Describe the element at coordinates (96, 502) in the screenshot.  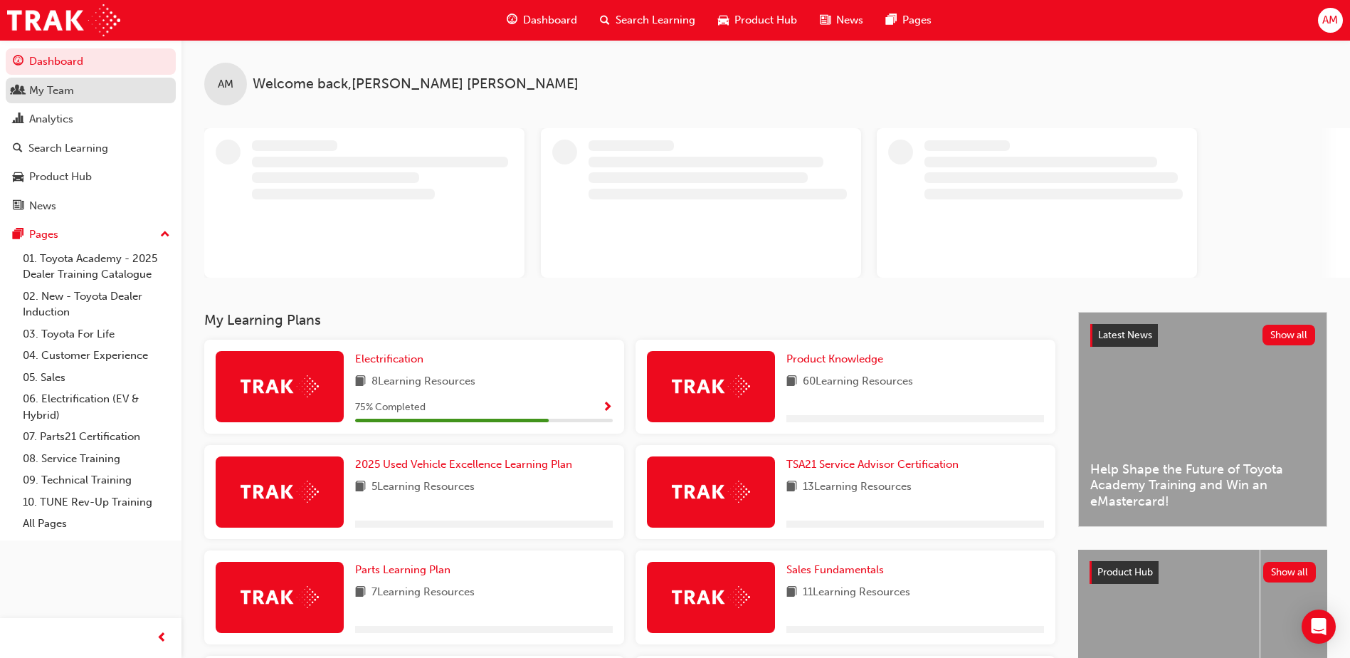
I see `a: 10. TUNE Rev-Up Training` at that location.